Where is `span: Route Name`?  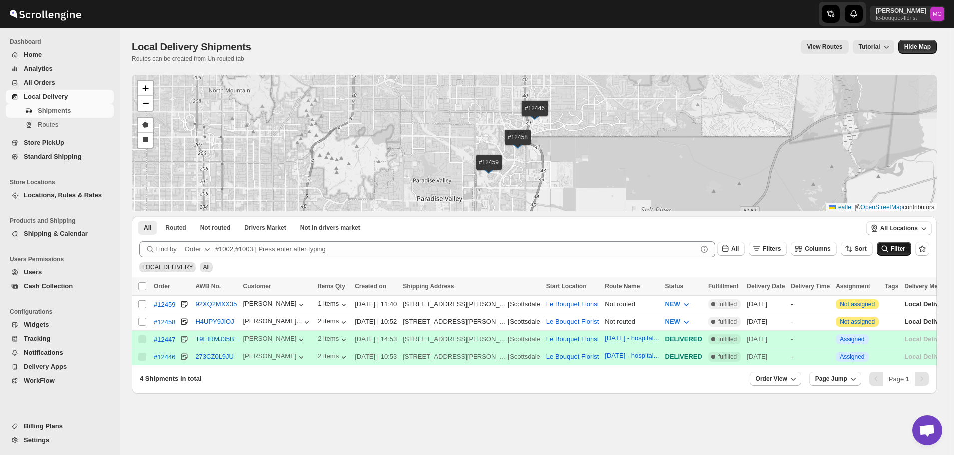
span: Route Name is located at coordinates (622, 286).